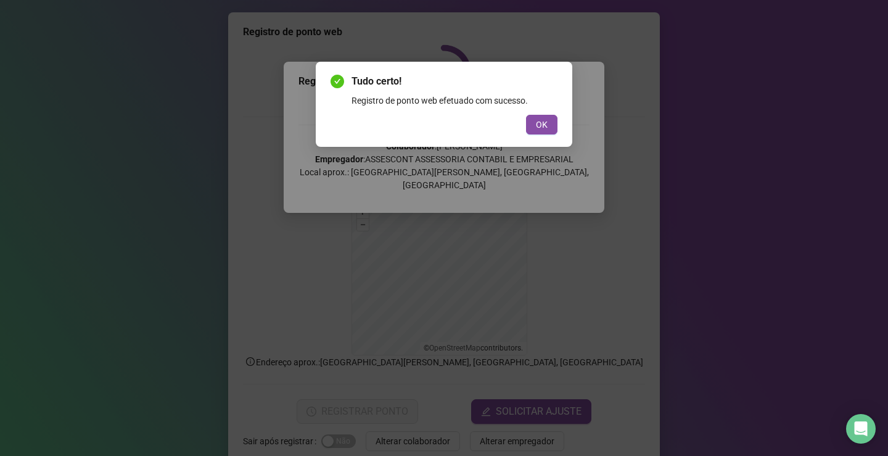 This screenshot has width=888, height=456. What do you see at coordinates (454, 100) in the screenshot?
I see `div: Registro de ponto web efetuado com sucesso.` at bounding box center [454, 100].